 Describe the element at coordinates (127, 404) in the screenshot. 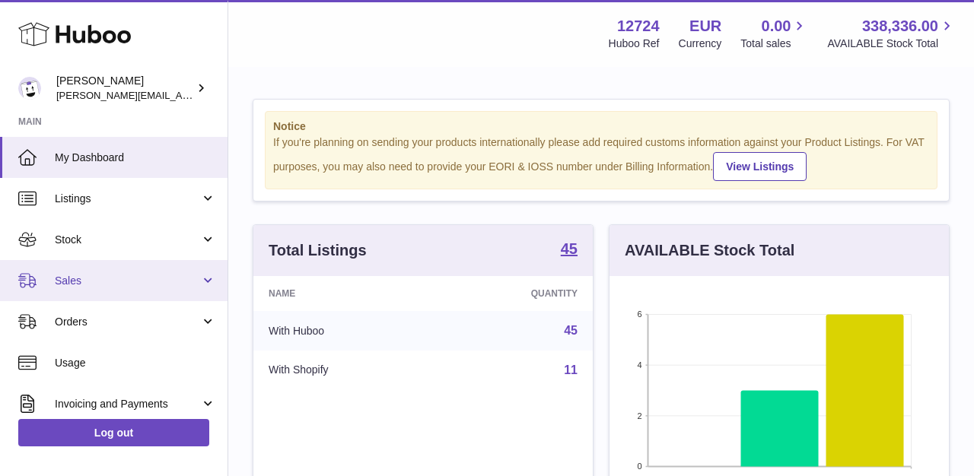

I see `span: Invoicing and Payments` at that location.